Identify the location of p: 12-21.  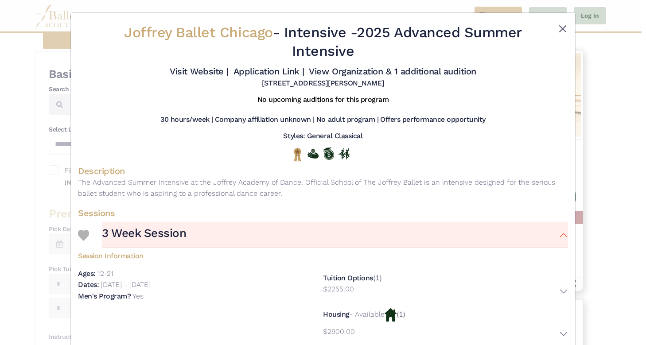
(105, 273).